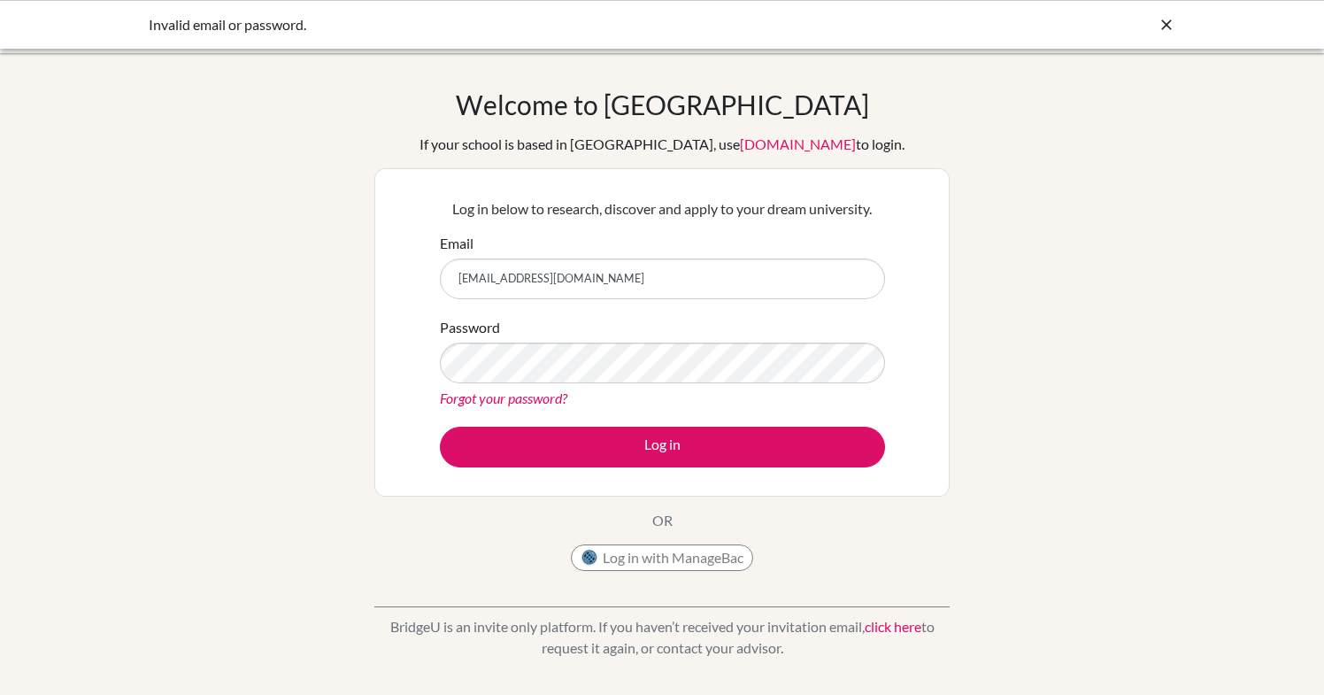 Image resolution: width=1324 pixels, height=695 pixels. Describe the element at coordinates (662, 637) in the screenshot. I see `p: BridgeU is an invite only platform. If you haven’t received your invitation email, to request it ...` at that location.